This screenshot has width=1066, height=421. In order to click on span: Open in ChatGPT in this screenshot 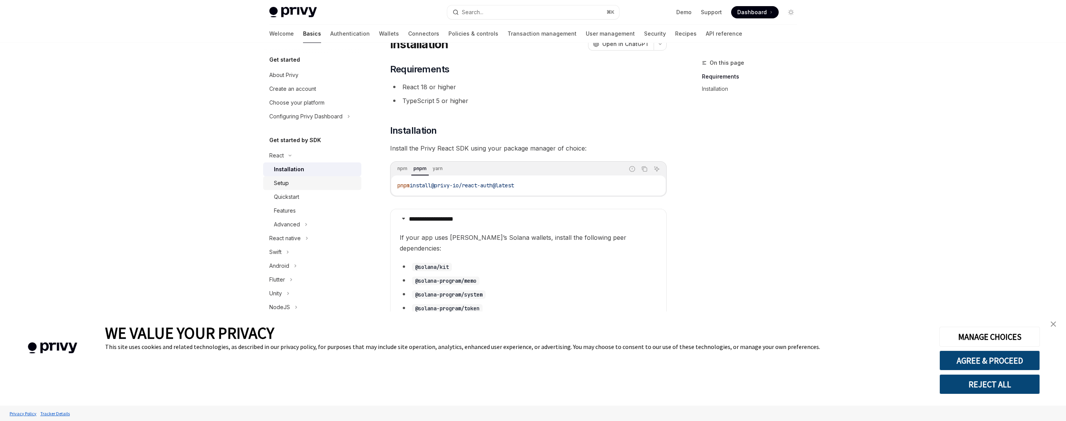, I will do `click(625, 44)`.